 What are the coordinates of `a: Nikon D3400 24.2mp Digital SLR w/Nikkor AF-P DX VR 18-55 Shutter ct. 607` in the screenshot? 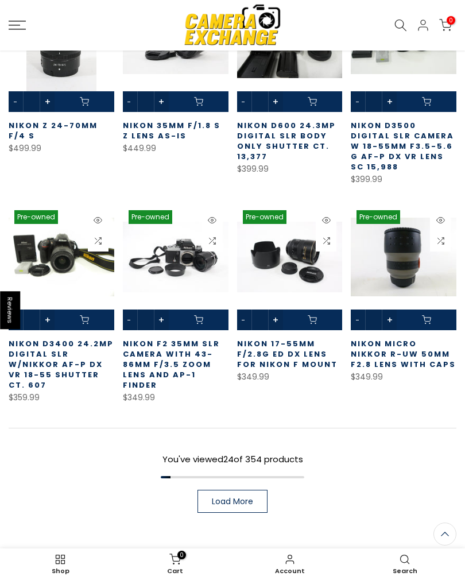 It's located at (61, 364).